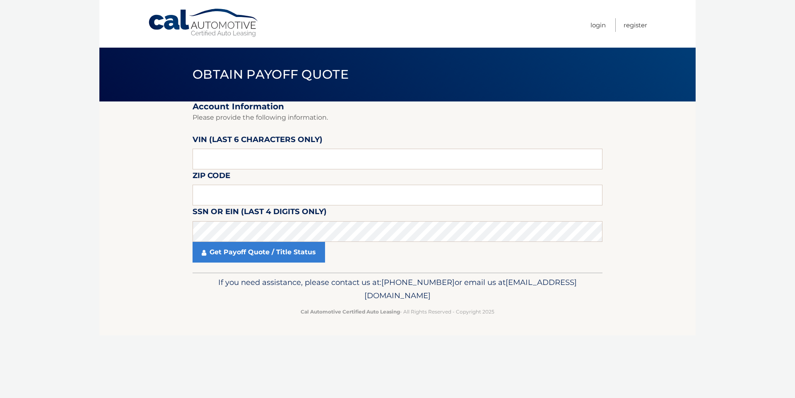 This screenshot has height=398, width=795. I want to click on label: VIN (last 6 characters only), so click(257, 141).